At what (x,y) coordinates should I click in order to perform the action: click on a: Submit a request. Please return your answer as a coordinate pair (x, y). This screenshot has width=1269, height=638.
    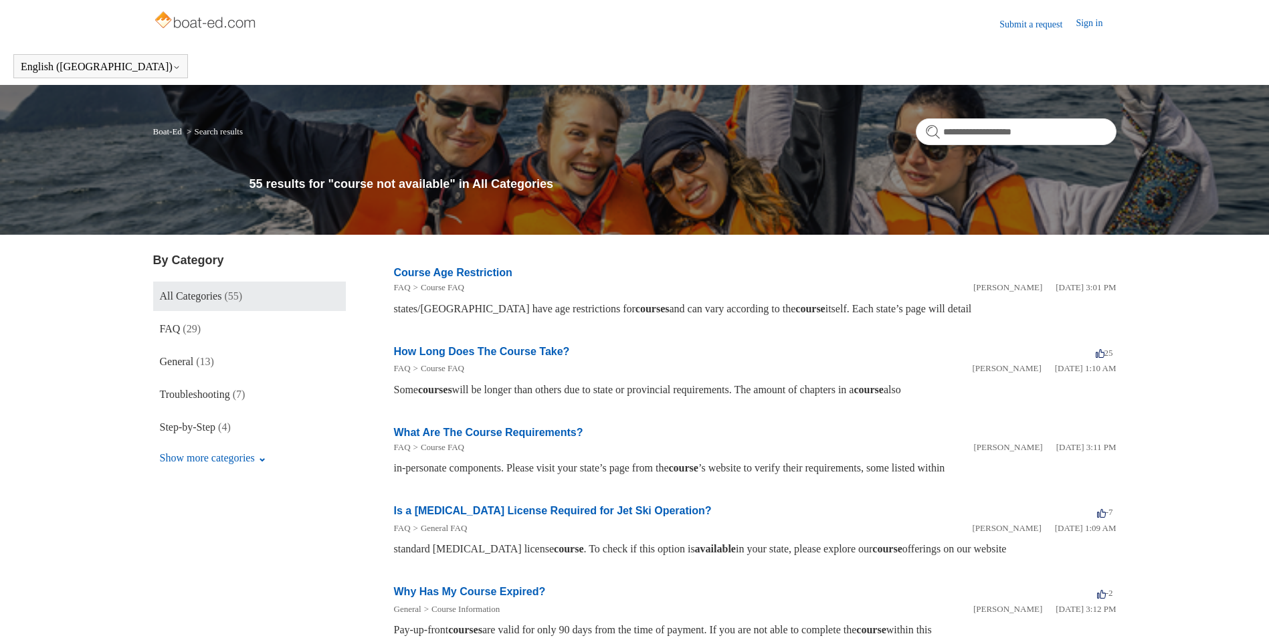
    Looking at the image, I should click on (1038, 24).